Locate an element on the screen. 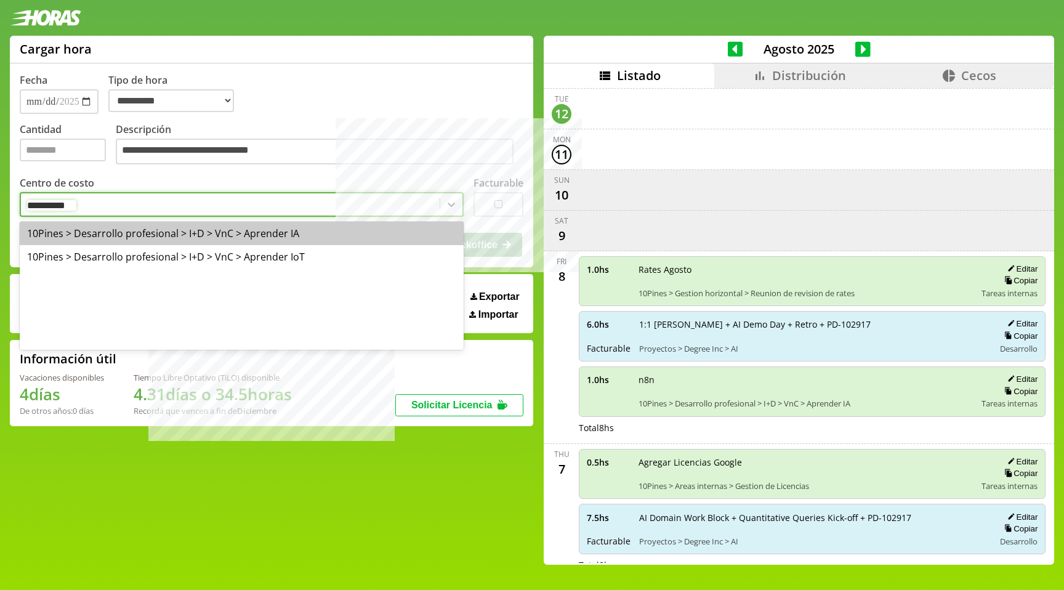 This screenshot has width=1064, height=590. b: Diciembre is located at coordinates (257, 411).